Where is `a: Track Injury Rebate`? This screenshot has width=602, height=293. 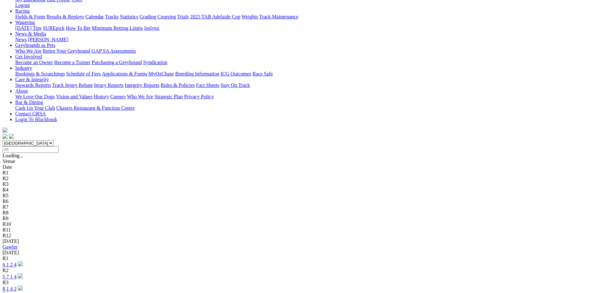 a: Track Injury Rebate is located at coordinates (72, 85).